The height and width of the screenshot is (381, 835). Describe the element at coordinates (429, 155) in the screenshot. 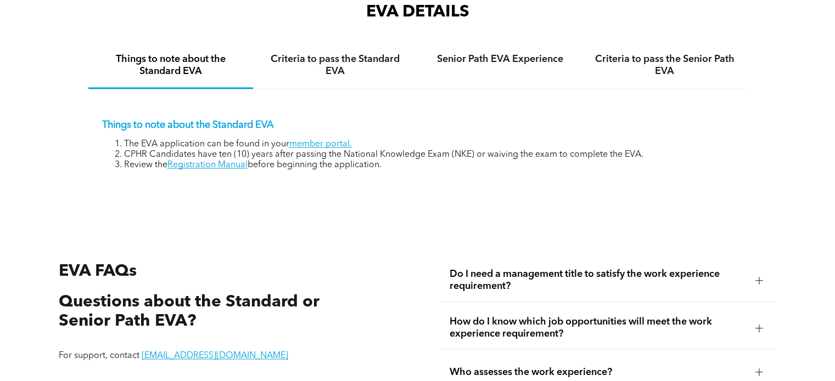

I see `li: CPHR Candidates have ten (10) years after passing the National Knowledge Exam (NKE) or waiving th...` at that location.